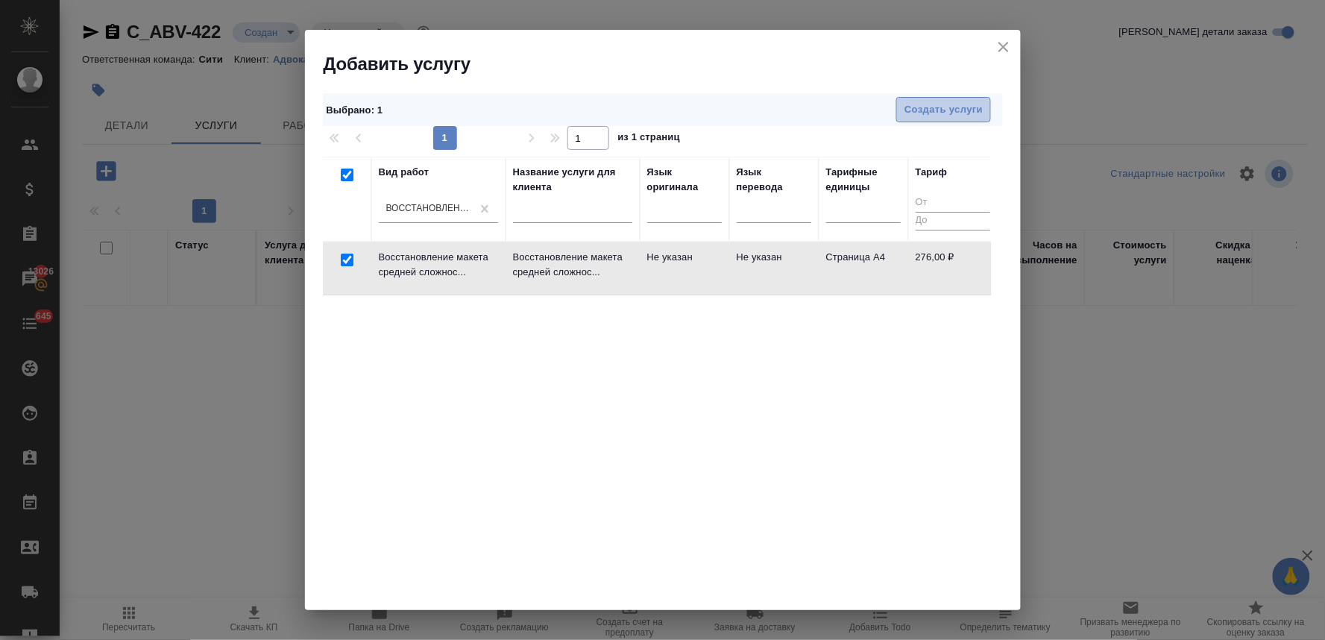  What do you see at coordinates (650, 139) in the screenshot?
I see `span: из 1 страниц` at bounding box center [650, 139].